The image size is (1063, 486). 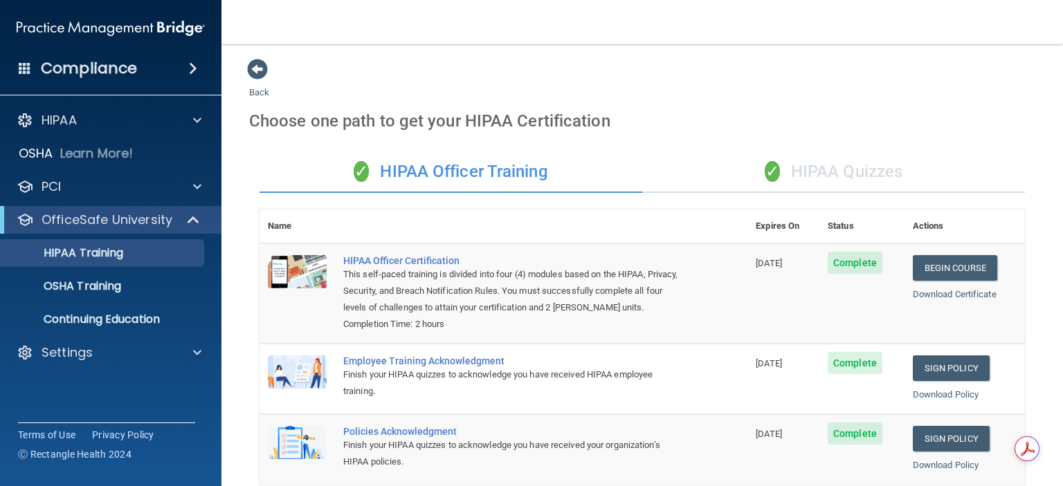 What do you see at coordinates (511, 291) in the screenshot?
I see `div: This self-paced training is divided into four (4) modules based on the HIPAA, Privacy, Security, ...` at bounding box center [511, 291].